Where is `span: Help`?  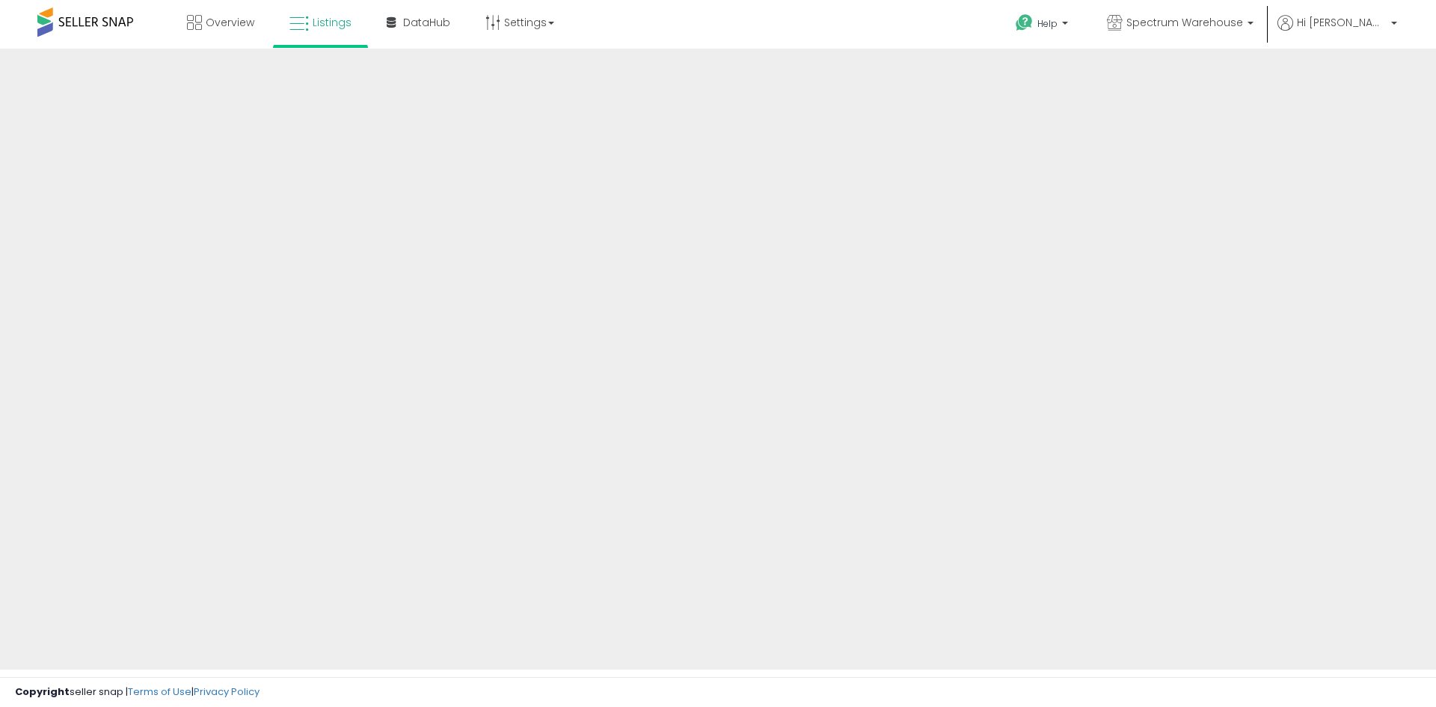 span: Help is located at coordinates (1047, 23).